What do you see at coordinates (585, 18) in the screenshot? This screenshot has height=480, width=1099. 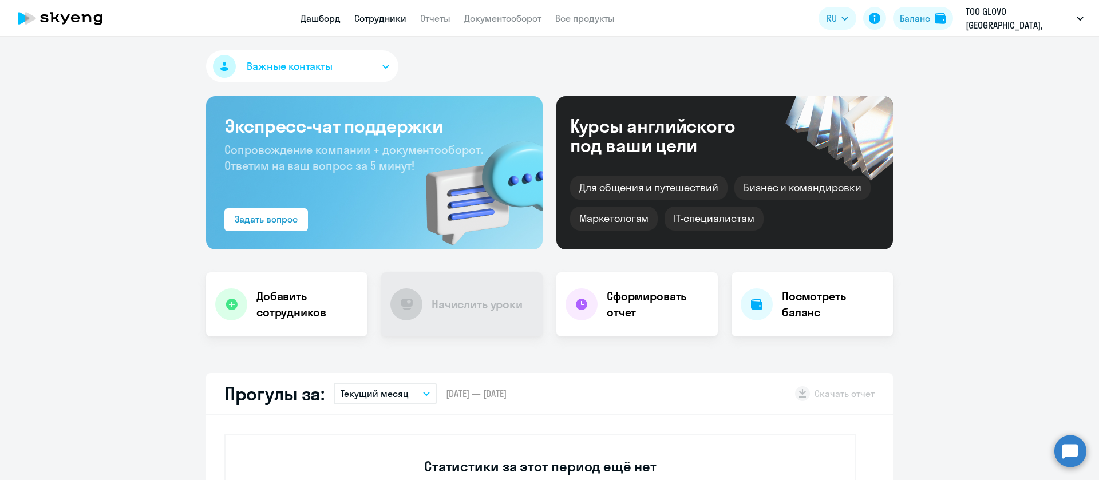 I see `a: Все продукты` at bounding box center [585, 18].